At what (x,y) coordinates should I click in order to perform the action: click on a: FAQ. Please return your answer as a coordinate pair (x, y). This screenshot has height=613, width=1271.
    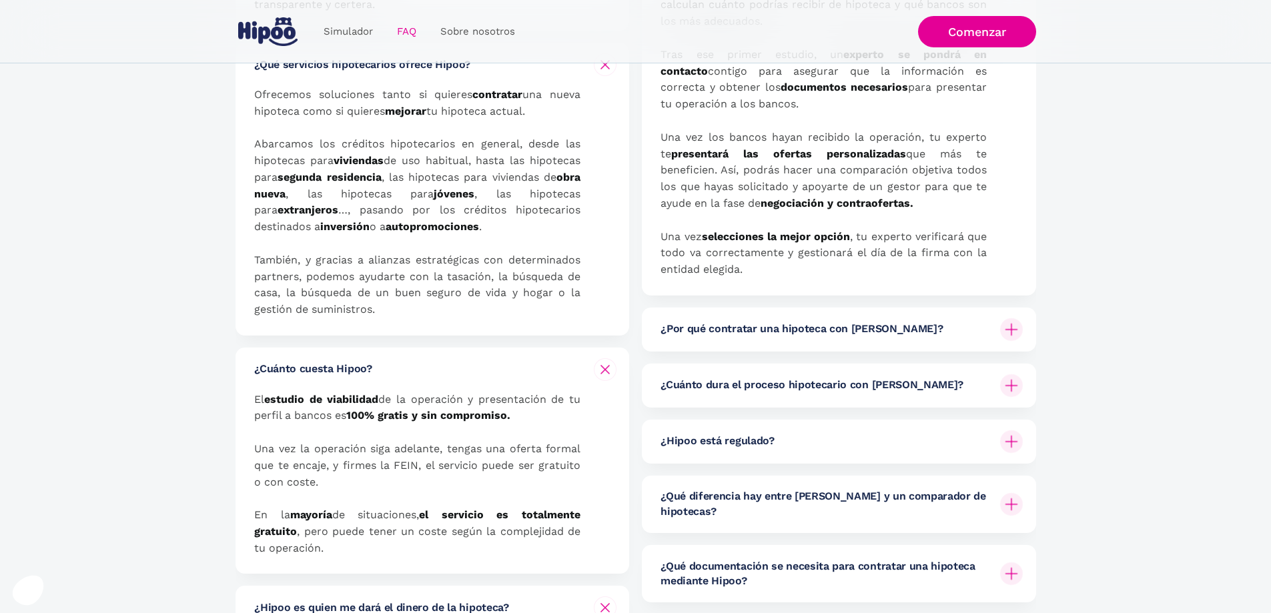
    Looking at the image, I should click on (406, 31).